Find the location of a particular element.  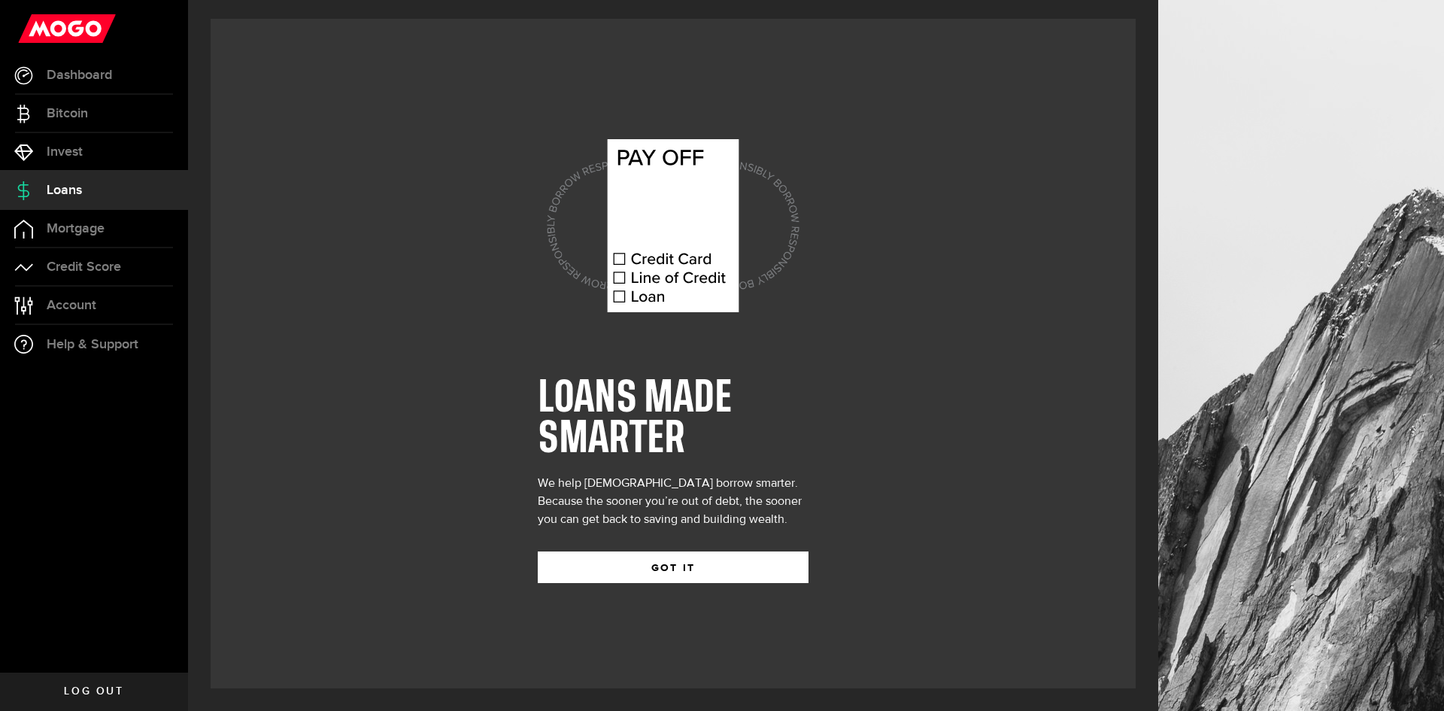

span: Mortgage is located at coordinates (75, 229).